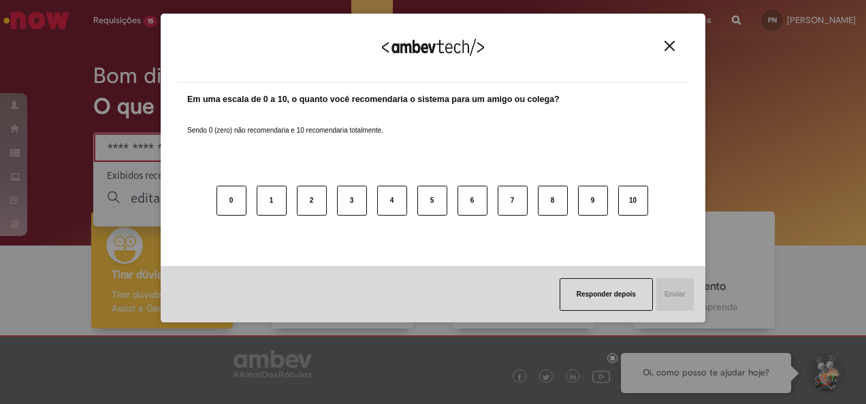 The image size is (866, 404). I want to click on button: 6, so click(472, 201).